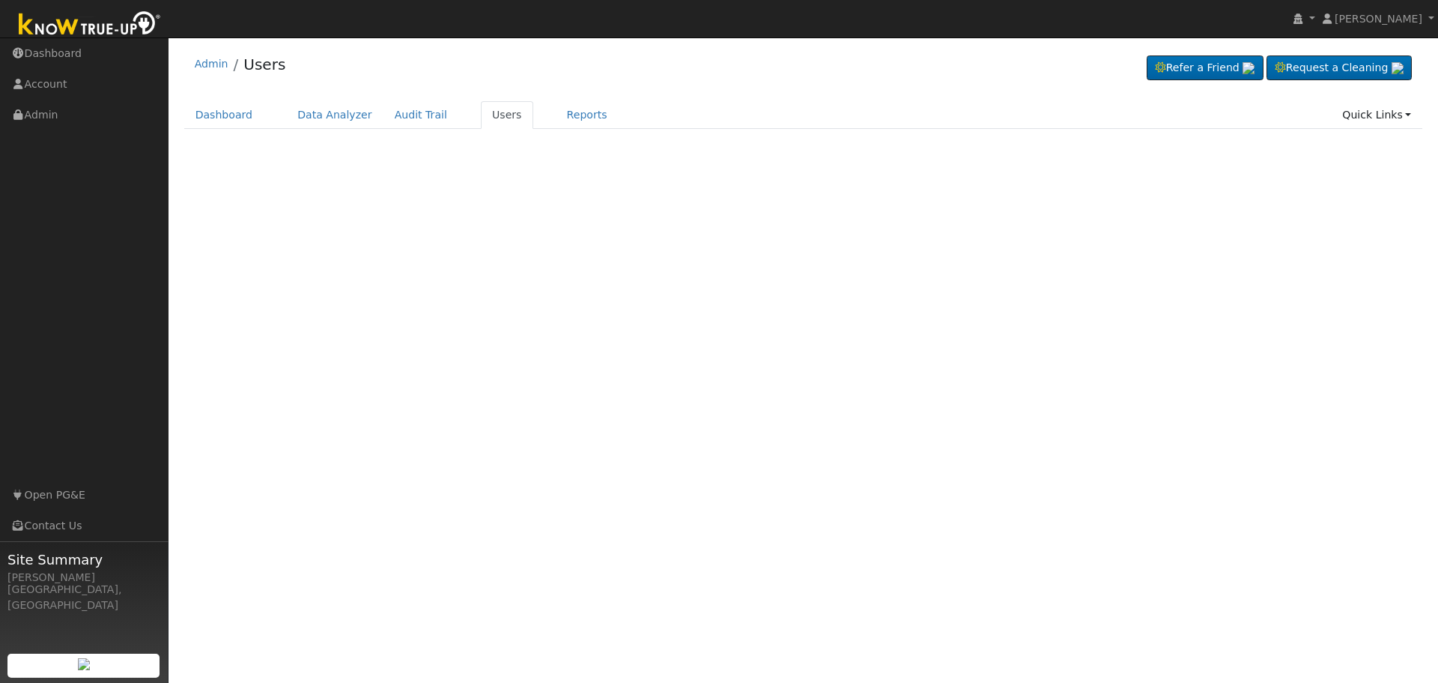  I want to click on a: Reports, so click(587, 115).